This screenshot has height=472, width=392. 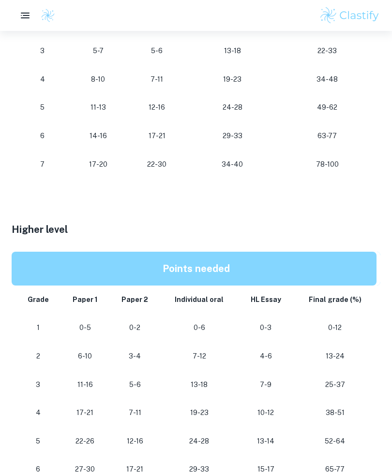 I want to click on strong: Individual oral, so click(x=199, y=300).